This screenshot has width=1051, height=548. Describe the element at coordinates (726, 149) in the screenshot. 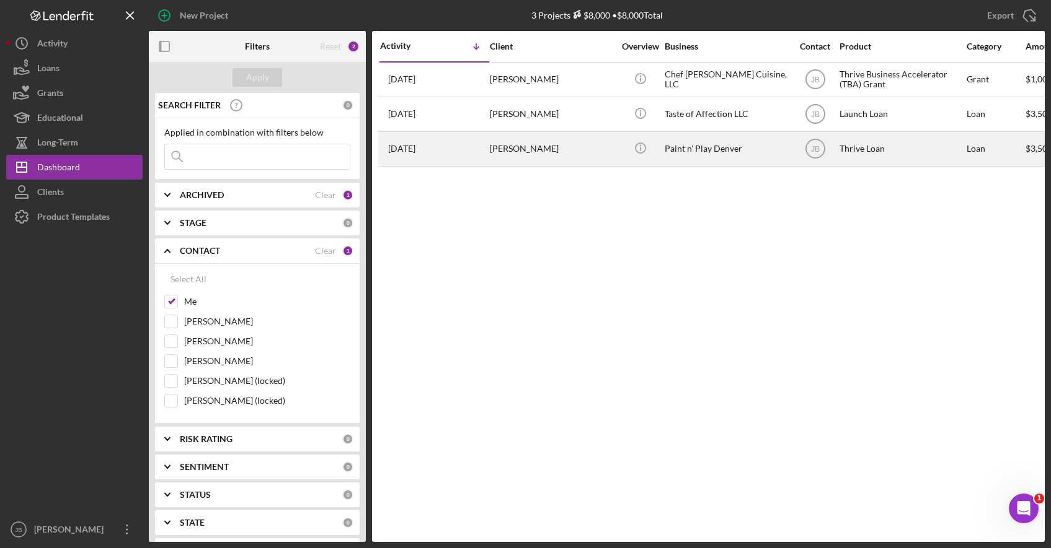

I see `div: Paint n' Play Denver` at that location.